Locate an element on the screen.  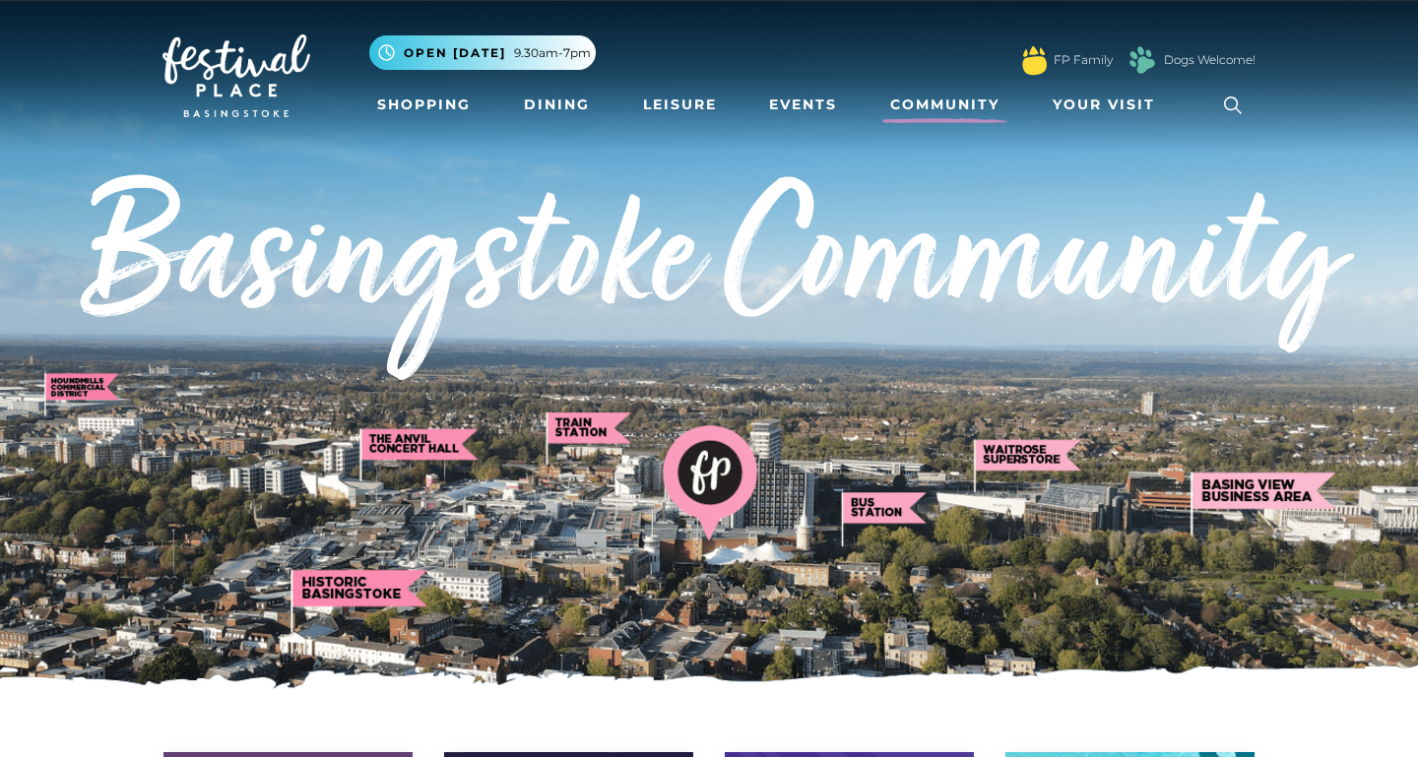
a: Shopping is located at coordinates (423, 104).